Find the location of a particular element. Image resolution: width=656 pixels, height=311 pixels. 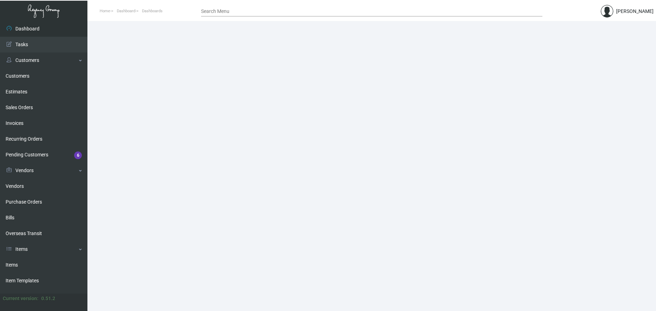

span: Dashboards is located at coordinates (152, 11).